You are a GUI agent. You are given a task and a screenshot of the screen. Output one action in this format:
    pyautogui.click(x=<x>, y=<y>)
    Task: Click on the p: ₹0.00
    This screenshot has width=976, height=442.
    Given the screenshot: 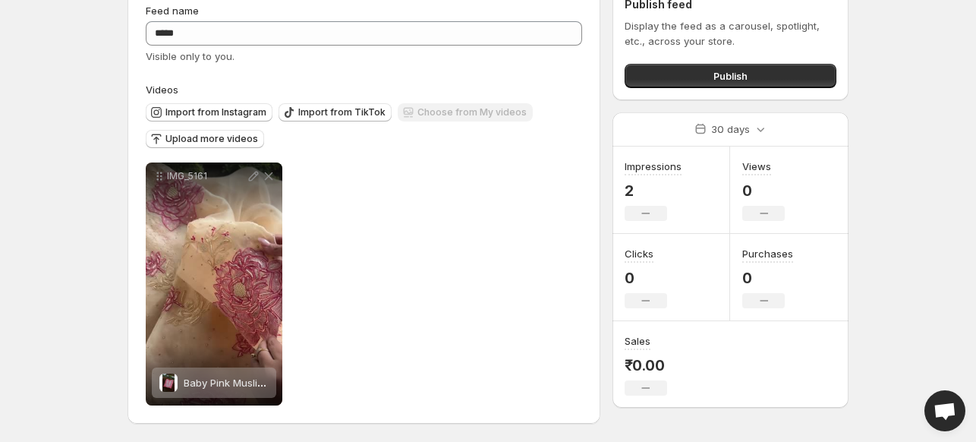 What is the action you would take?
    pyautogui.click(x=646, y=365)
    